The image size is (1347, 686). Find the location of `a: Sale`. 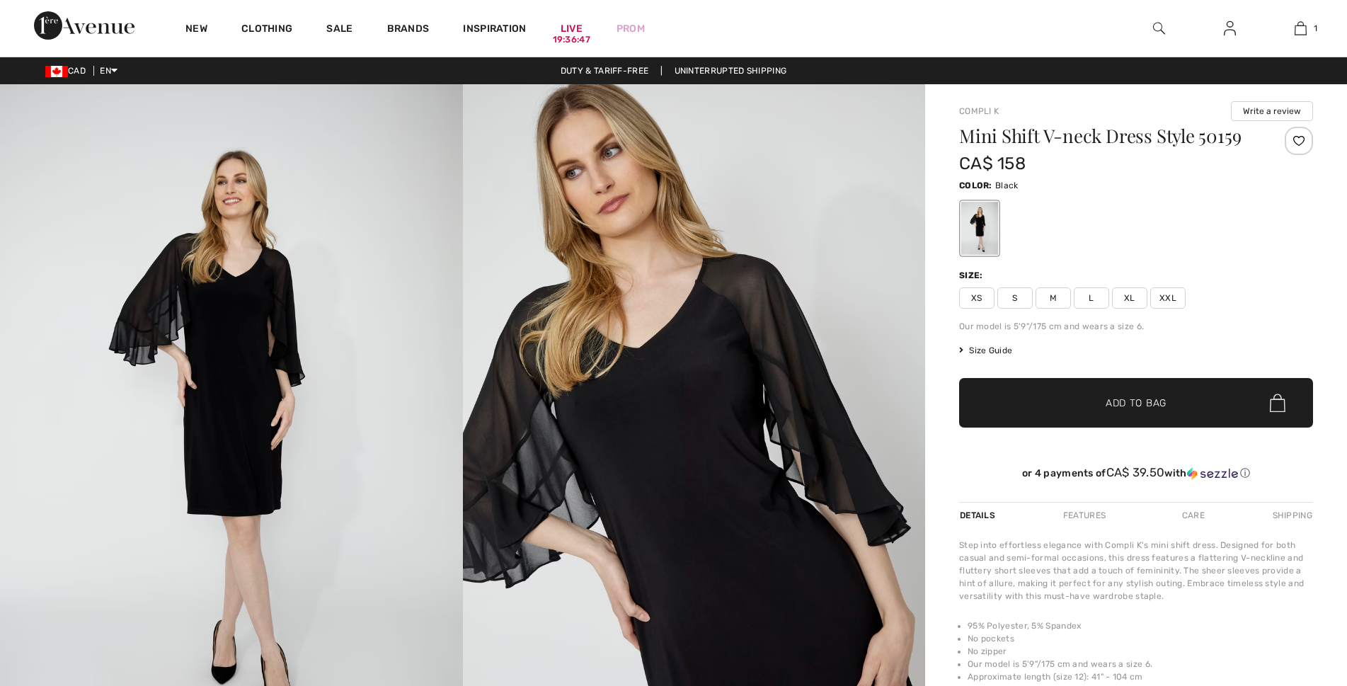

a: Sale is located at coordinates (339, 30).